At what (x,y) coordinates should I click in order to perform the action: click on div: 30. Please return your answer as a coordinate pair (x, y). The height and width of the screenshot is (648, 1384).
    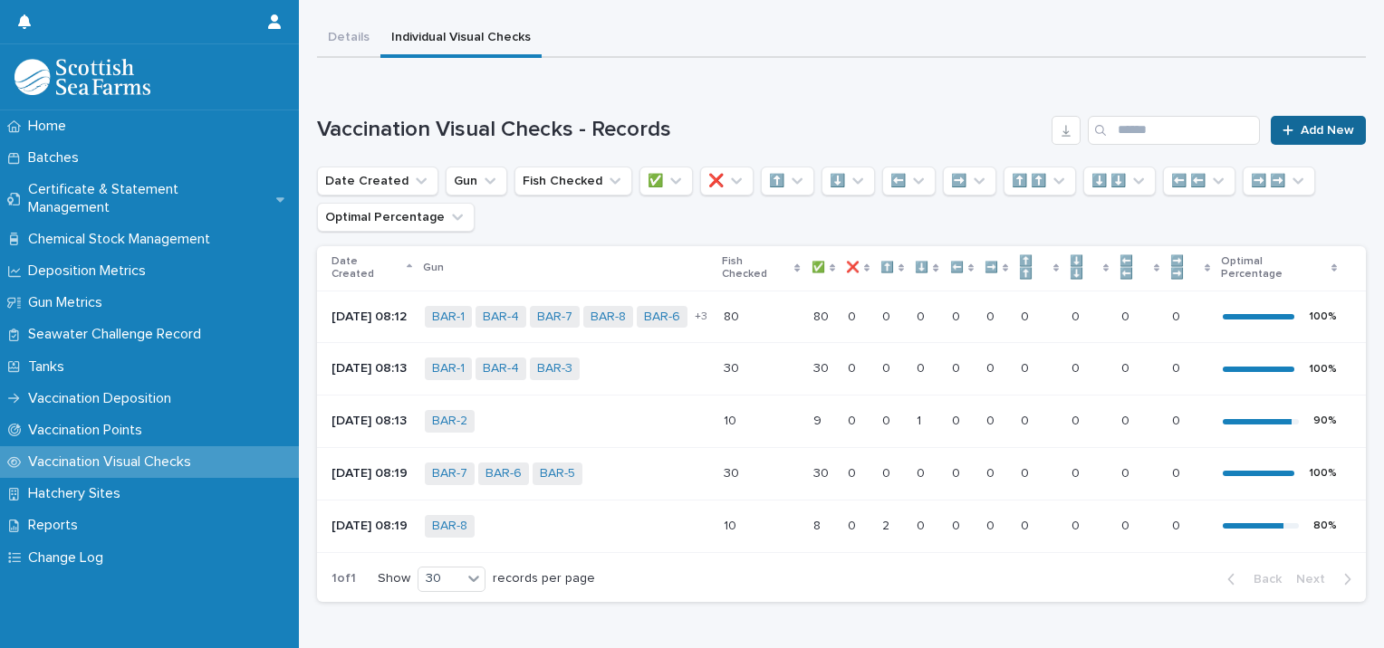
    Looking at the image, I should click on (440, 579).